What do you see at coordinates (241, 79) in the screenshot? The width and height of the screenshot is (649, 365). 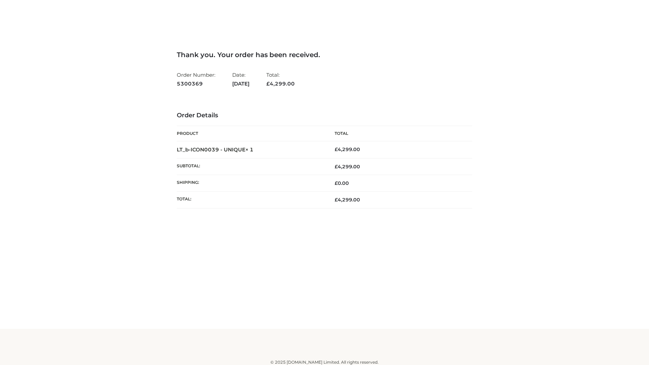 I see `li: Date:` at bounding box center [241, 79].